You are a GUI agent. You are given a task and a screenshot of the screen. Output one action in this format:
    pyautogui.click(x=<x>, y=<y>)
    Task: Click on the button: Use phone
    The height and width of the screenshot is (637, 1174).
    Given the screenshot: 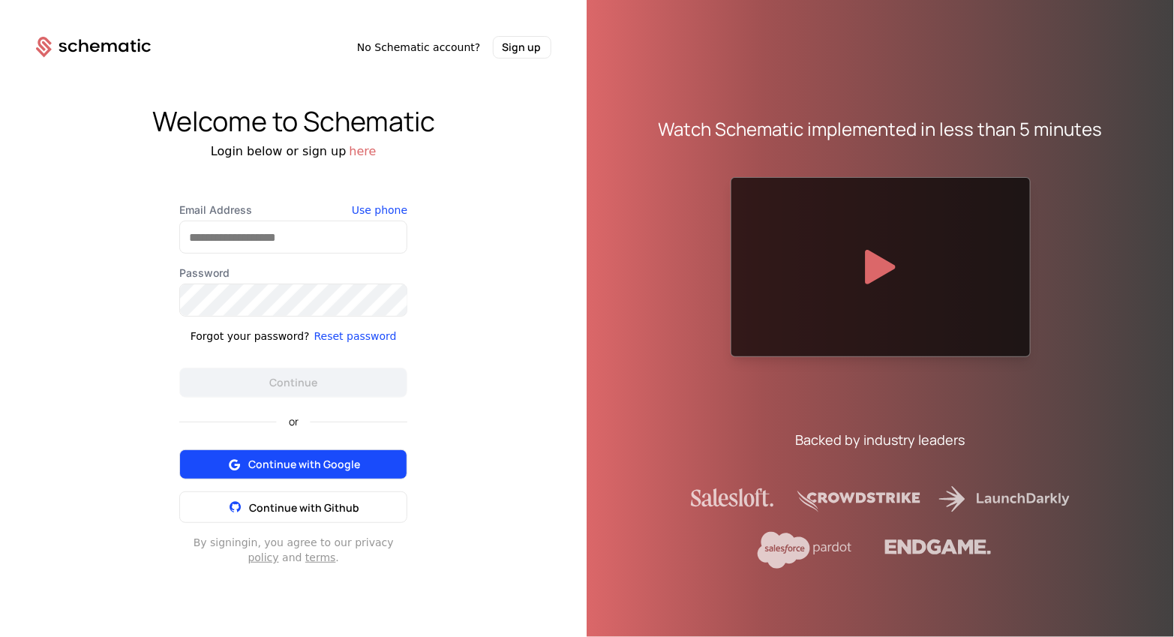 What is the action you would take?
    pyautogui.click(x=379, y=210)
    